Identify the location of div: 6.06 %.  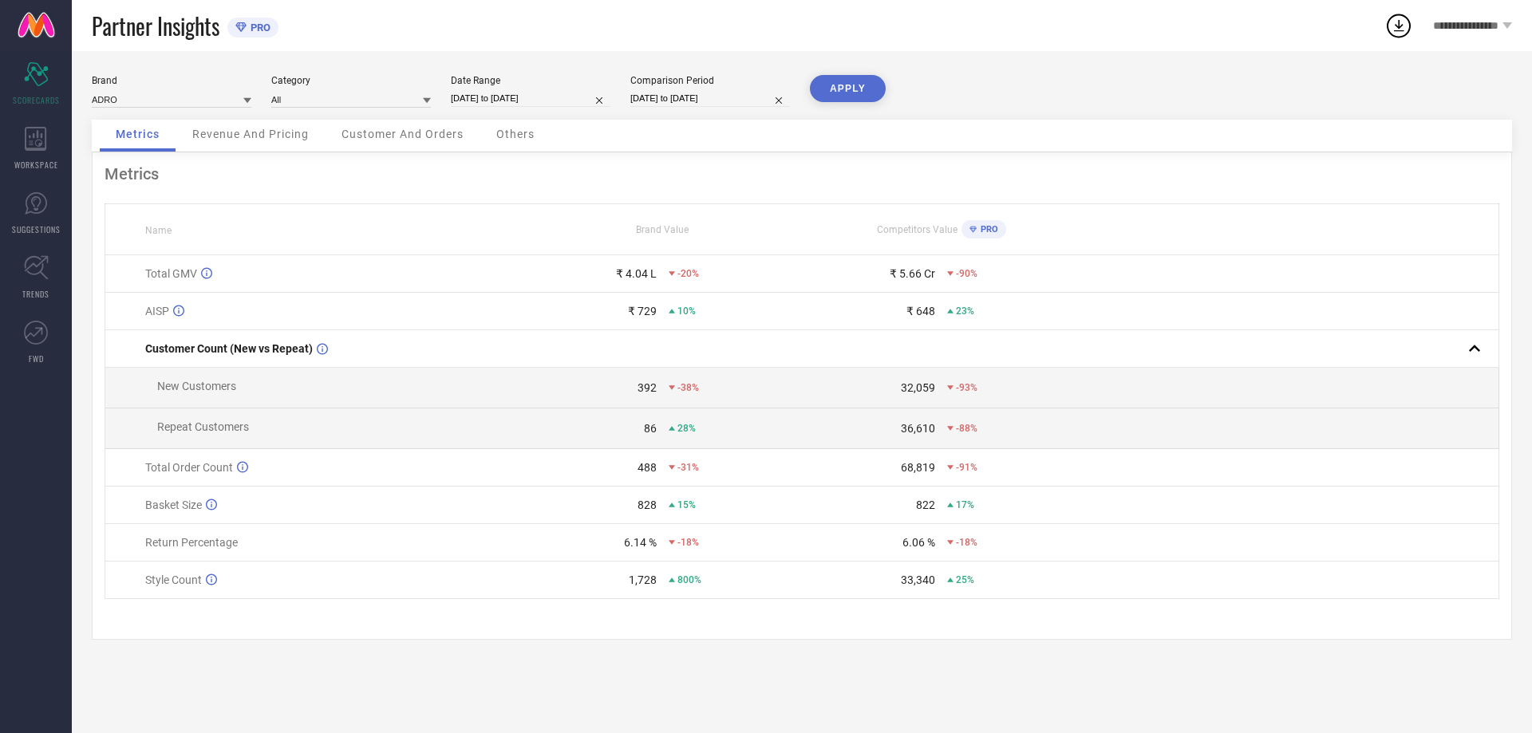
(918, 542).